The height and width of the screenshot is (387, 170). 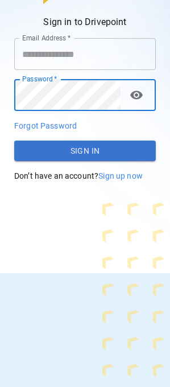 What do you see at coordinates (85, 22) in the screenshot?
I see `p: Sign in to Drivepoint` at bounding box center [85, 22].